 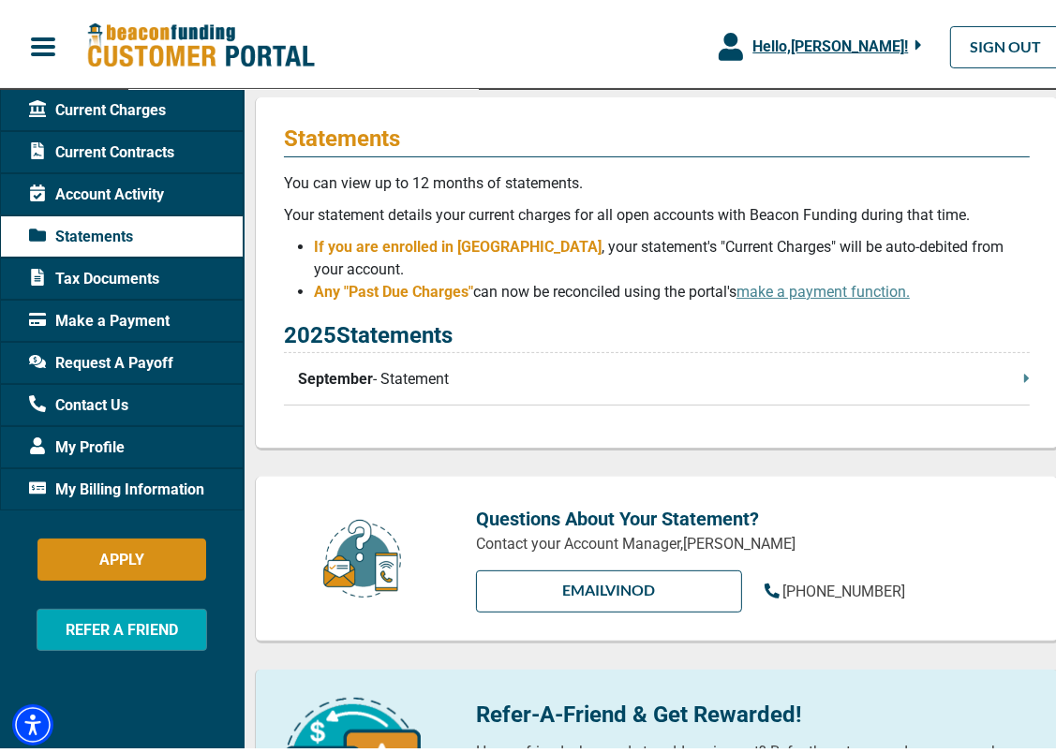 What do you see at coordinates (609, 586) in the screenshot?
I see `a: EMAILVinod` at bounding box center [609, 586].